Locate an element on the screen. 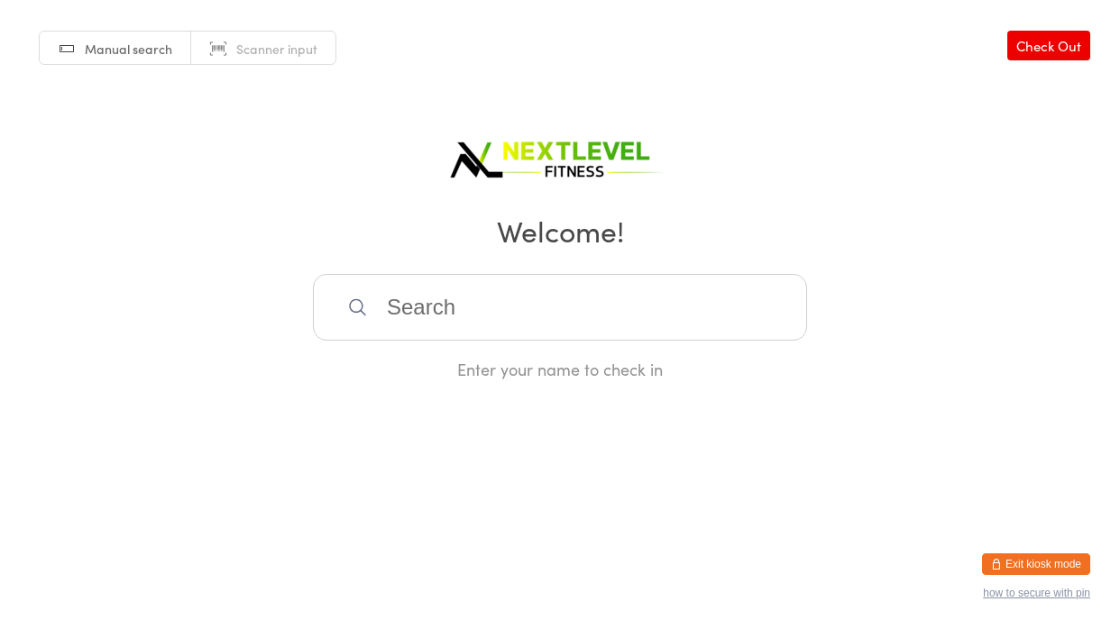  span: Scanner input is located at coordinates (277, 49).